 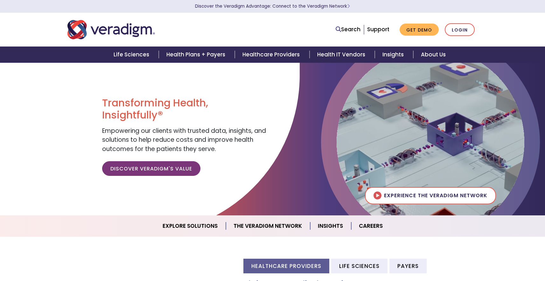 What do you see at coordinates (359, 265) in the screenshot?
I see `li: Life Sciences` at bounding box center [359, 265].